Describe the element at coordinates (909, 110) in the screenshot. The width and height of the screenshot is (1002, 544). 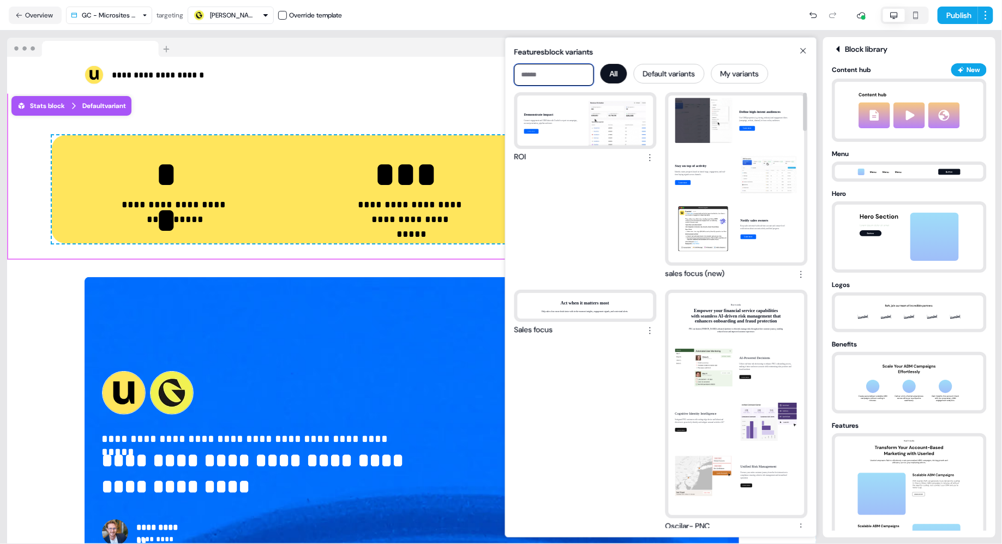
I see `img: contentHub thumbnail preview` at that location.